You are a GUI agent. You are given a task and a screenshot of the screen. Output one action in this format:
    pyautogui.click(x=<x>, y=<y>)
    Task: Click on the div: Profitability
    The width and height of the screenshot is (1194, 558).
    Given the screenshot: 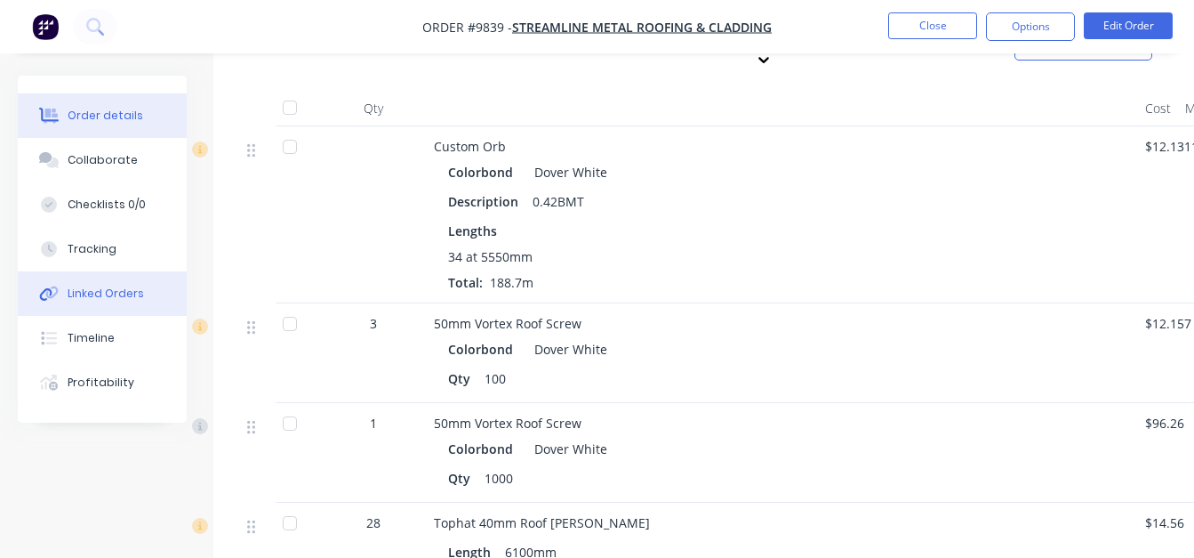 What is the action you would take?
    pyautogui.click(x=100, y=382)
    